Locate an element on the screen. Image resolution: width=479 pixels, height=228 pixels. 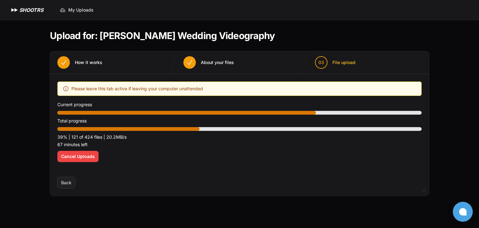
button: Cancel Uploads is located at coordinates (78, 156).